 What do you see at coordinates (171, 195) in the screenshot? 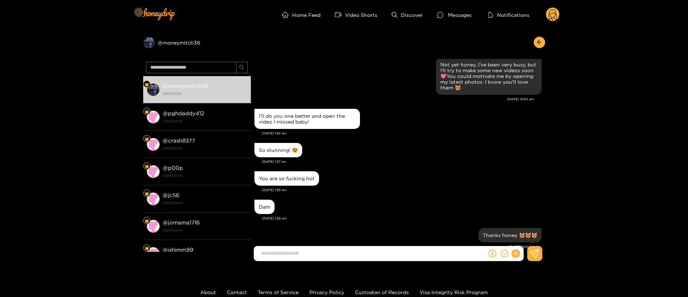
I see `strong: @ jc56` at bounding box center [171, 195].